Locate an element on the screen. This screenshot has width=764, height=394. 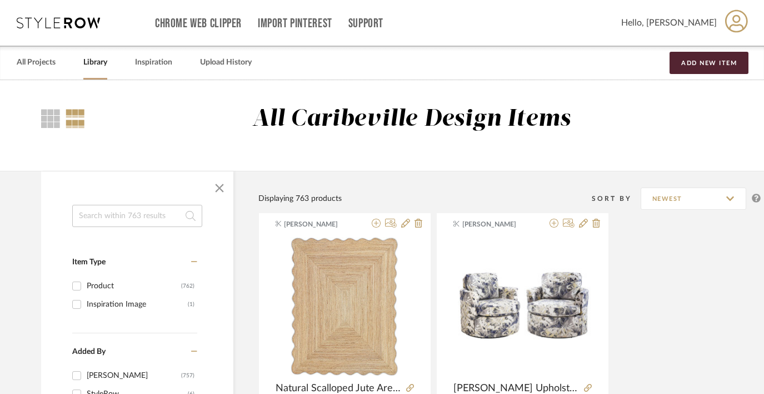
div: (762) is located at coordinates (188, 286).